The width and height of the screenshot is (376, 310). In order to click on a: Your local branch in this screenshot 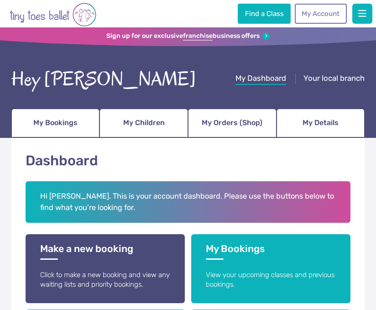, I will do `click(334, 79)`.